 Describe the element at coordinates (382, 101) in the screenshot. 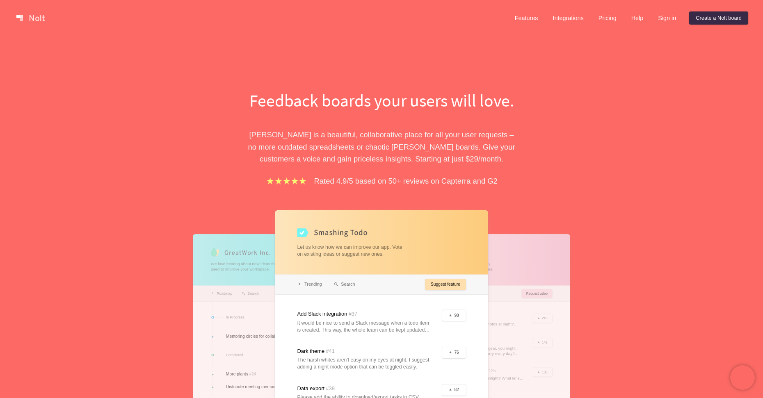

I see `h1: Feedback boards your users will love.` at that location.